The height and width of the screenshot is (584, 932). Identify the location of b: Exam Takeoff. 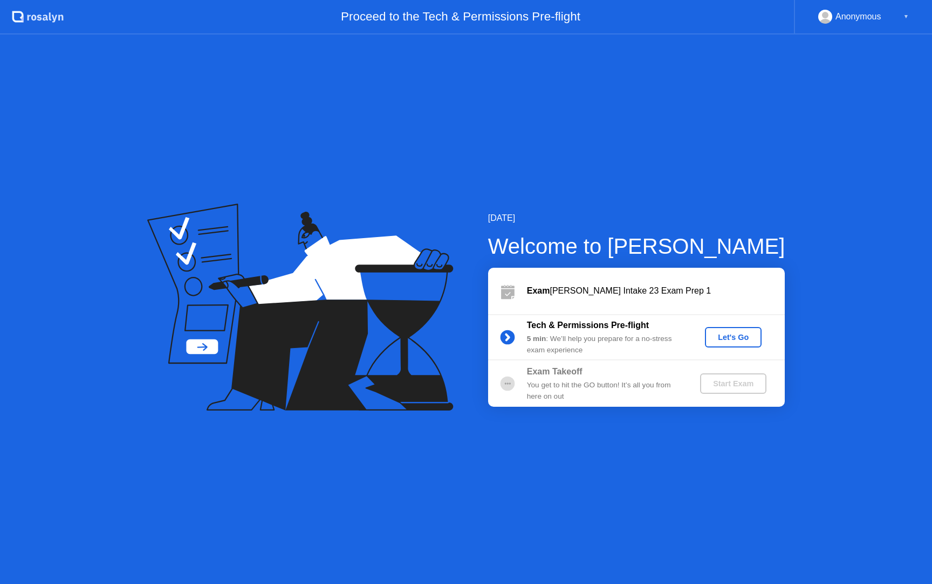
(554, 371).